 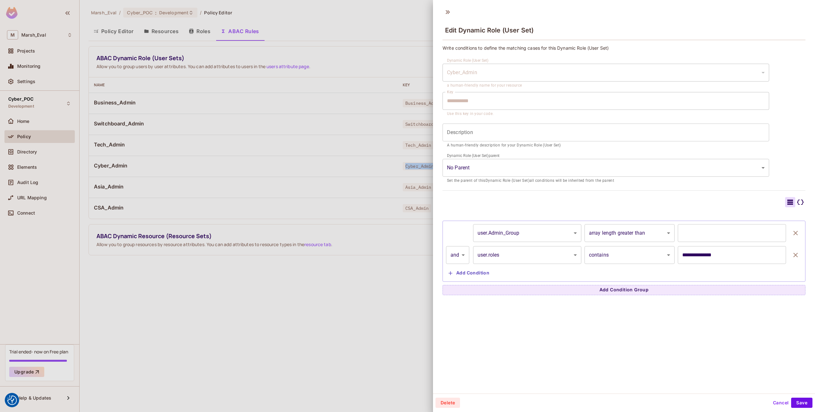 I want to click on p: Set the parent of this Dynamic Role (User Set) all conditions will be inherited from the parent, so click(x=606, y=181).